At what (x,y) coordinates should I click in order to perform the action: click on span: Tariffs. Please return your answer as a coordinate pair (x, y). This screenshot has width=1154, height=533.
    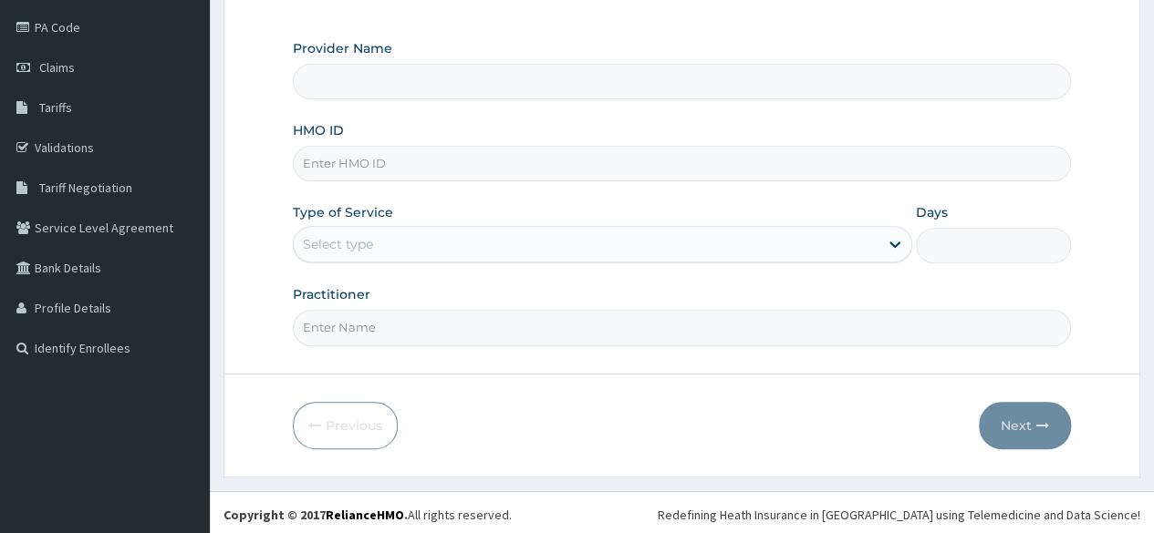
    Looking at the image, I should click on (56, 108).